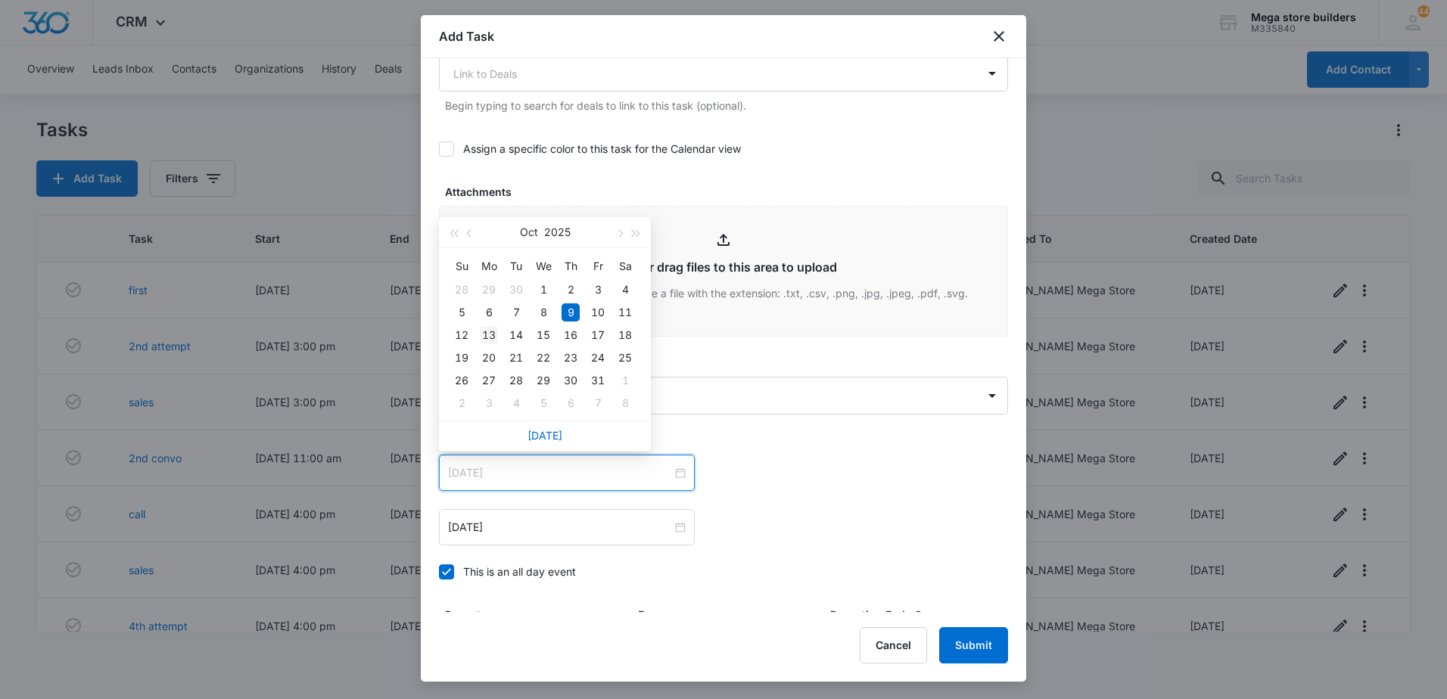 This screenshot has width=1447, height=699. Describe the element at coordinates (543, 266) in the screenshot. I see `th: We` at that location.